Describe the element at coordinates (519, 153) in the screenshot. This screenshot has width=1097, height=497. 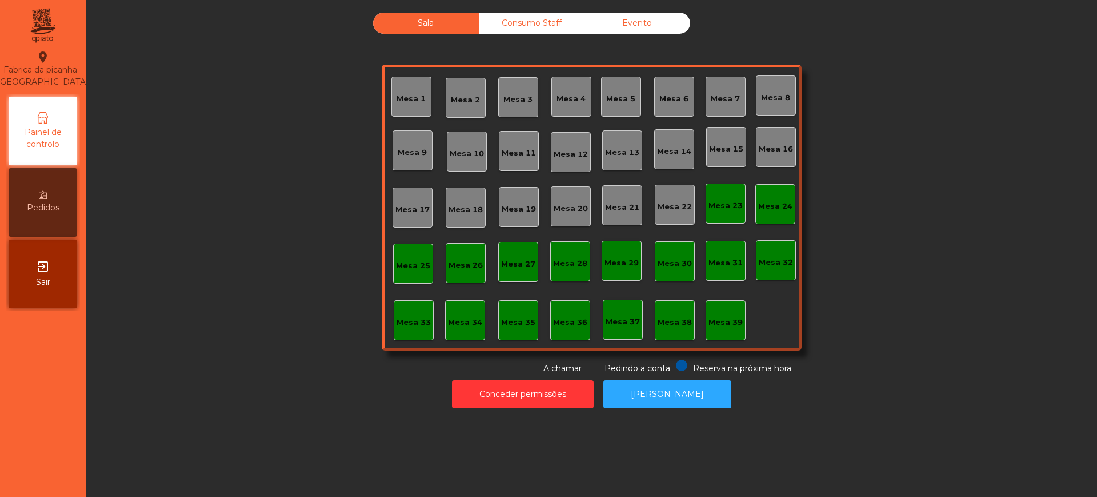
I see `div: Mesa 11` at that location.